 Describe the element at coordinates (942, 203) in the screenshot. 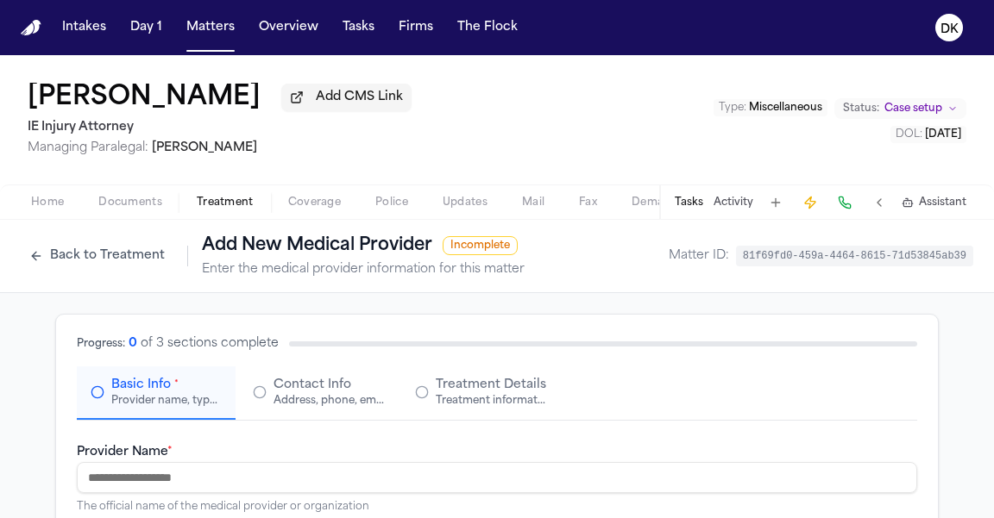

I see `span: Assistant` at that location.